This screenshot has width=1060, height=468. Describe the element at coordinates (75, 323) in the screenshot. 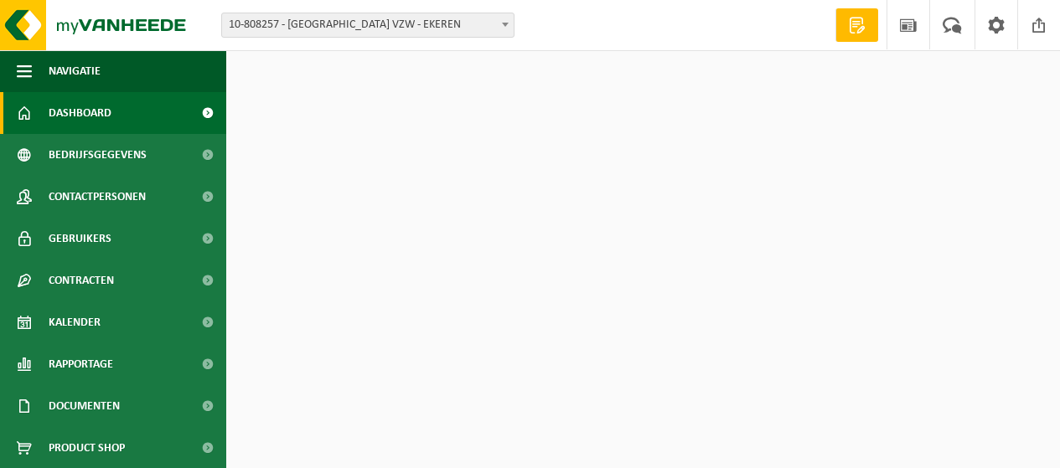

I see `span: Kalender` at that location.